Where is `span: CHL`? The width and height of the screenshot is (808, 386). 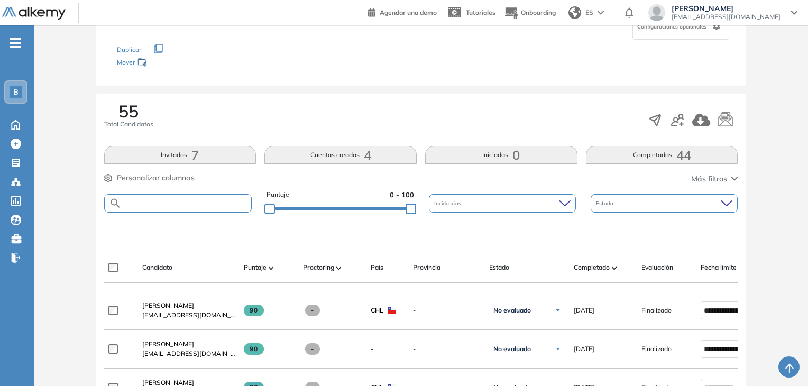 span: CHL is located at coordinates (377, 310).